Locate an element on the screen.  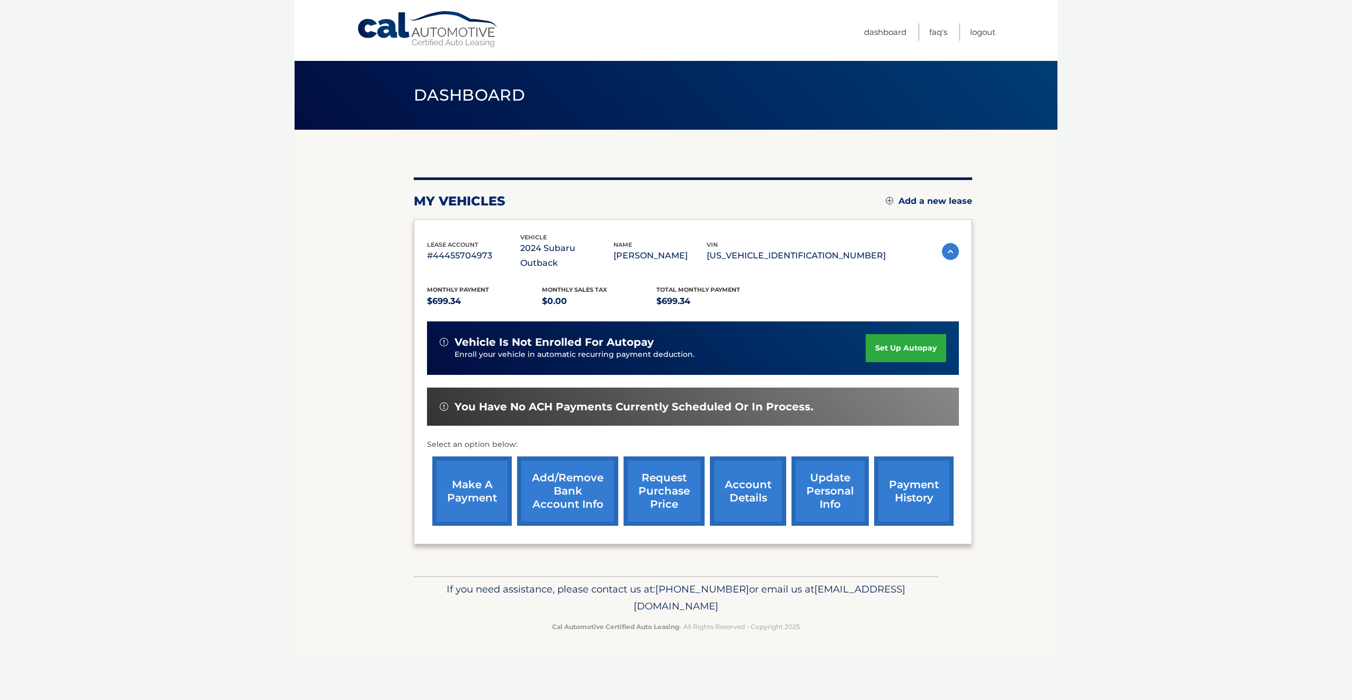
a: update personal info is located at coordinates (830, 491).